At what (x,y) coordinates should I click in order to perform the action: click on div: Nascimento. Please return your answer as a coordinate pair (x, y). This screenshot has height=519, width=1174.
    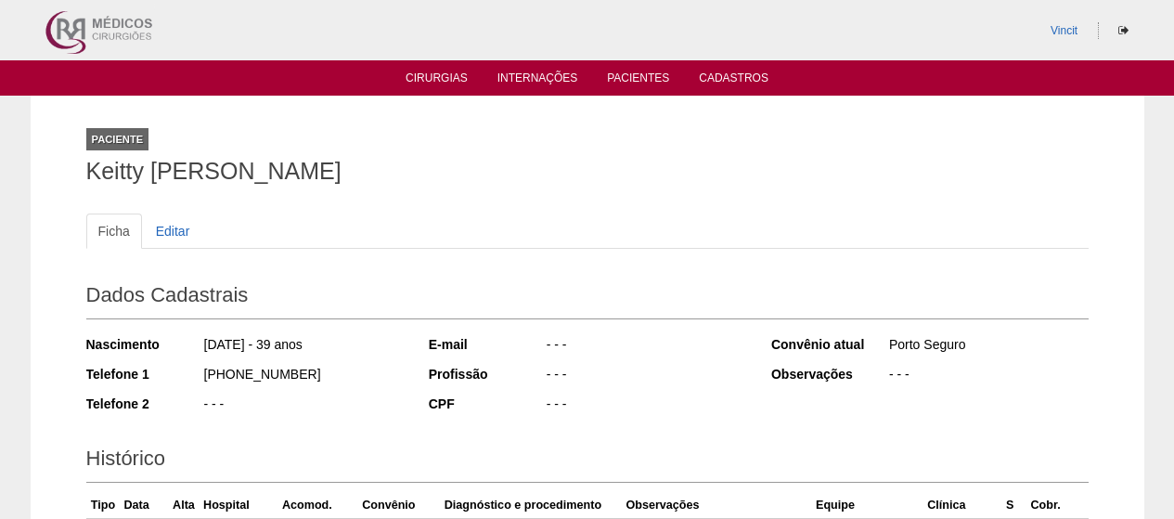
    Looking at the image, I should click on (144, 344).